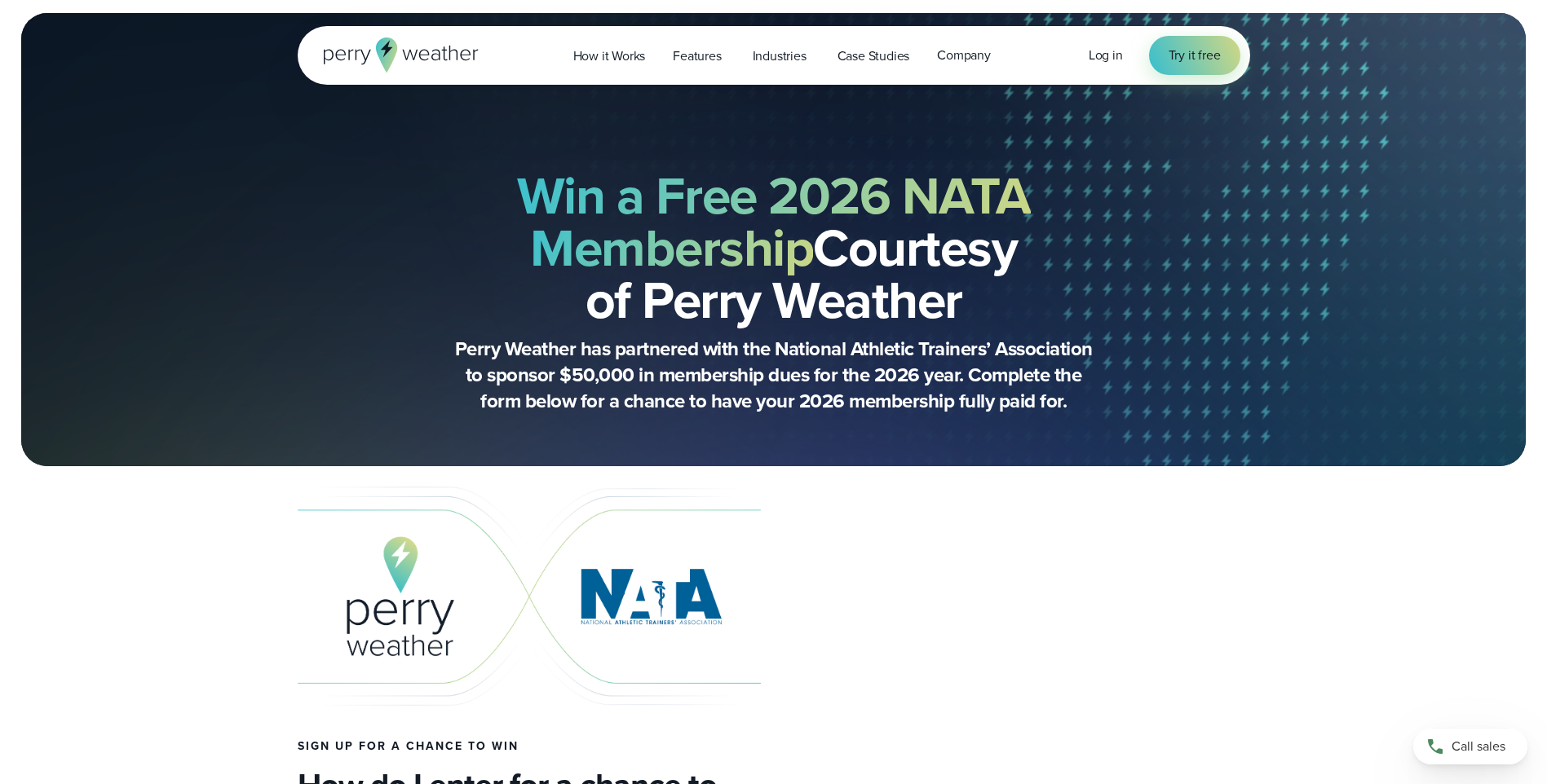  What do you see at coordinates (1195, 56) in the screenshot?
I see `a: Try it free` at bounding box center [1195, 56].